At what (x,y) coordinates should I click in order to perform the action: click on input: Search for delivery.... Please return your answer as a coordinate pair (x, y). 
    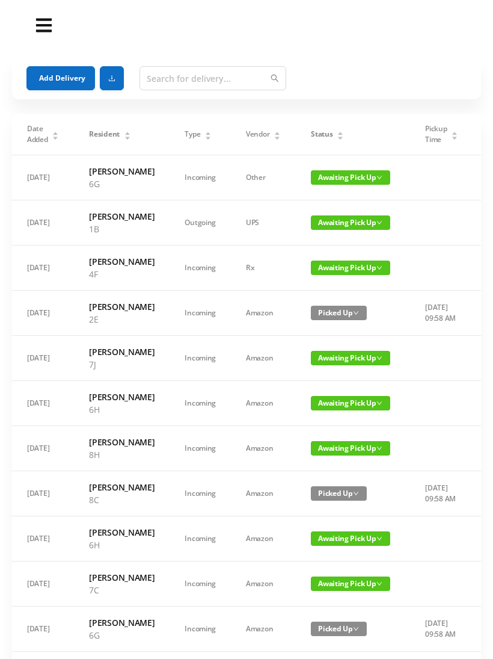
    Looking at the image, I should click on (213, 78).